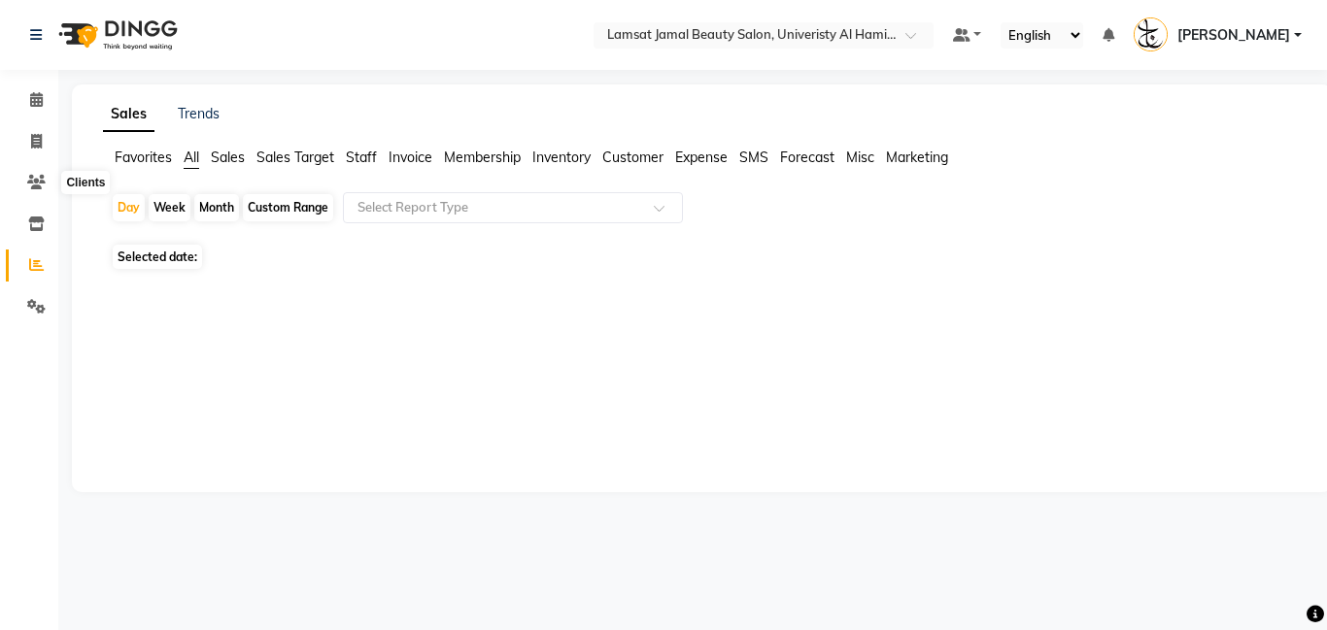 The width and height of the screenshot is (1327, 630). What do you see at coordinates (157, 256) in the screenshot?
I see `span: Selected date:` at bounding box center [157, 256].